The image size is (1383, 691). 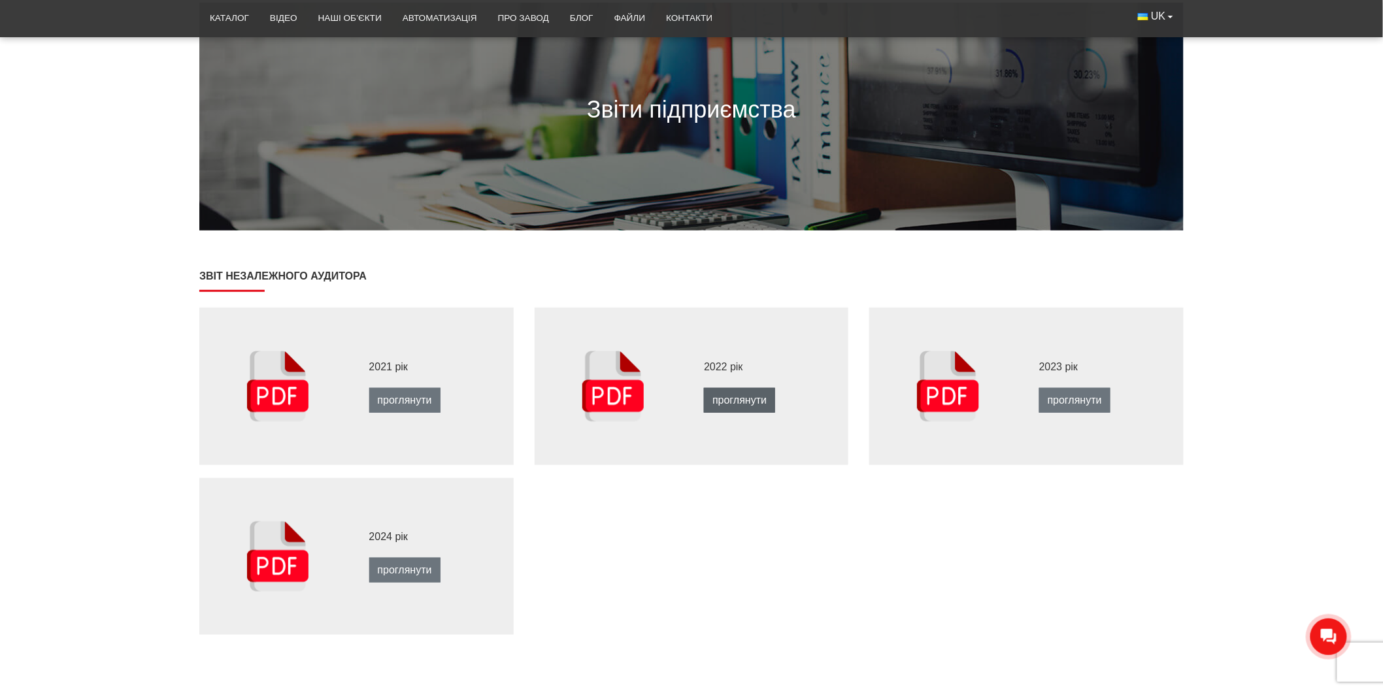 What do you see at coordinates (284, 18) in the screenshot?
I see `a: Відео` at bounding box center [284, 18].